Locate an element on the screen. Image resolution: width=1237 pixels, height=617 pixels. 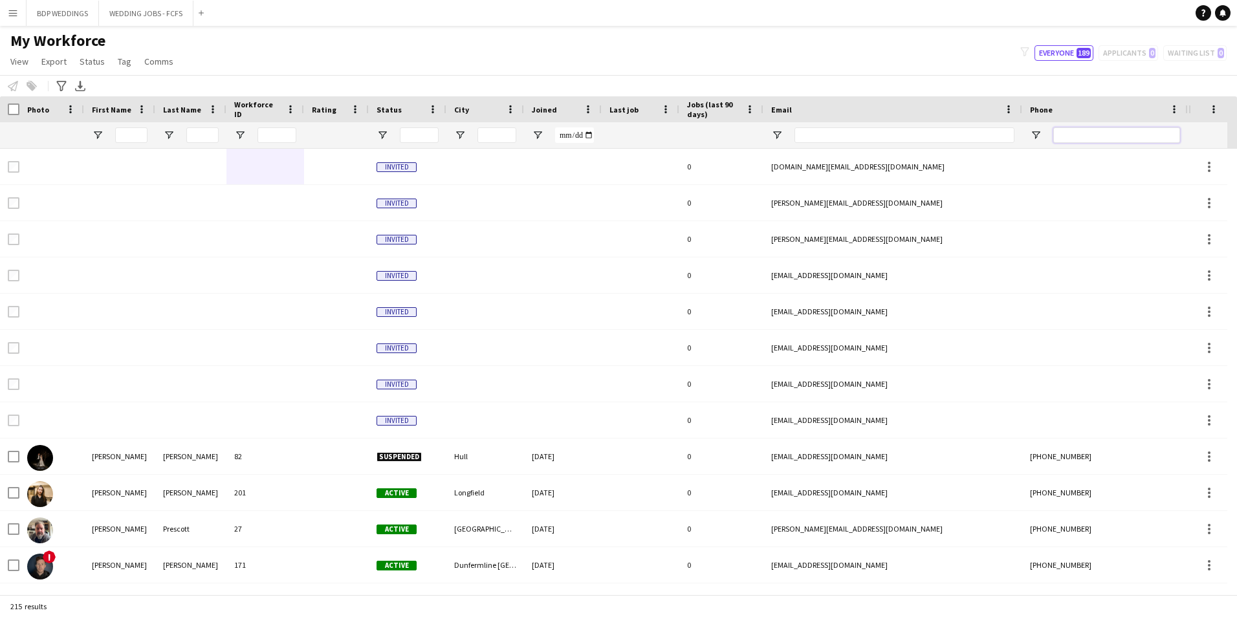
div: Longfield is located at coordinates (485, 492).